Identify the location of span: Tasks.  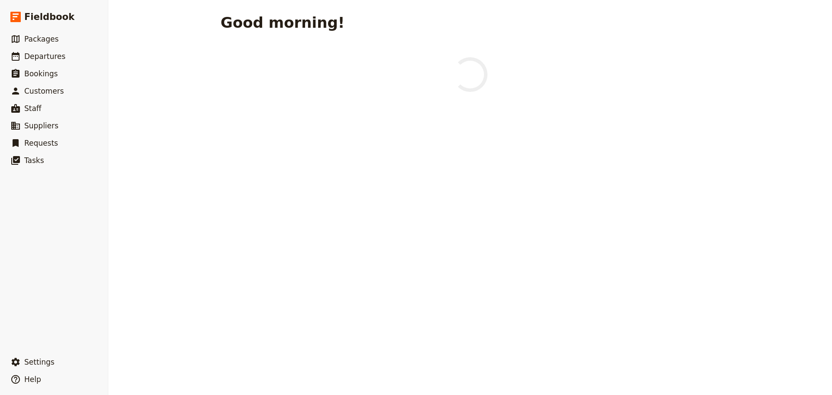
(34, 160).